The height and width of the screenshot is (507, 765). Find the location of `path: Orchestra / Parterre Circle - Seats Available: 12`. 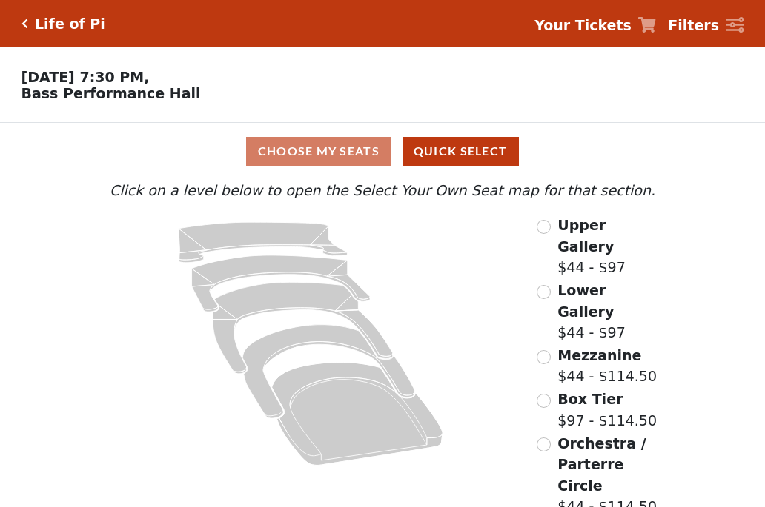

path: Orchestra / Parterre Circle - Seats Available: 12 is located at coordinates (357, 414).